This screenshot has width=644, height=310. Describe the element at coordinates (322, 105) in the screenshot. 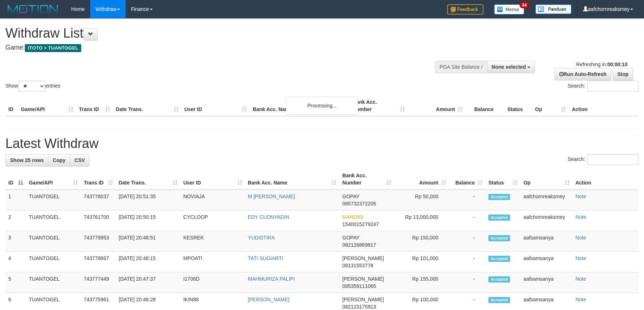

I see `div: Processing...` at that location.